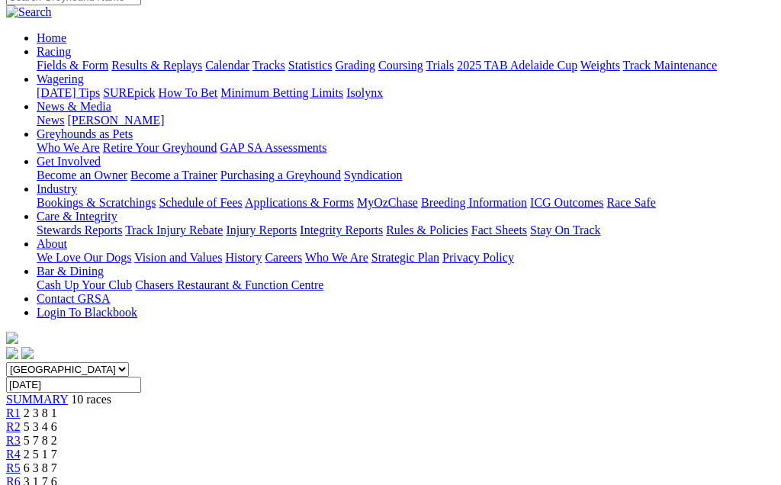  Describe the element at coordinates (85, 134) in the screenshot. I see `a: Greyhounds as Pets` at that location.